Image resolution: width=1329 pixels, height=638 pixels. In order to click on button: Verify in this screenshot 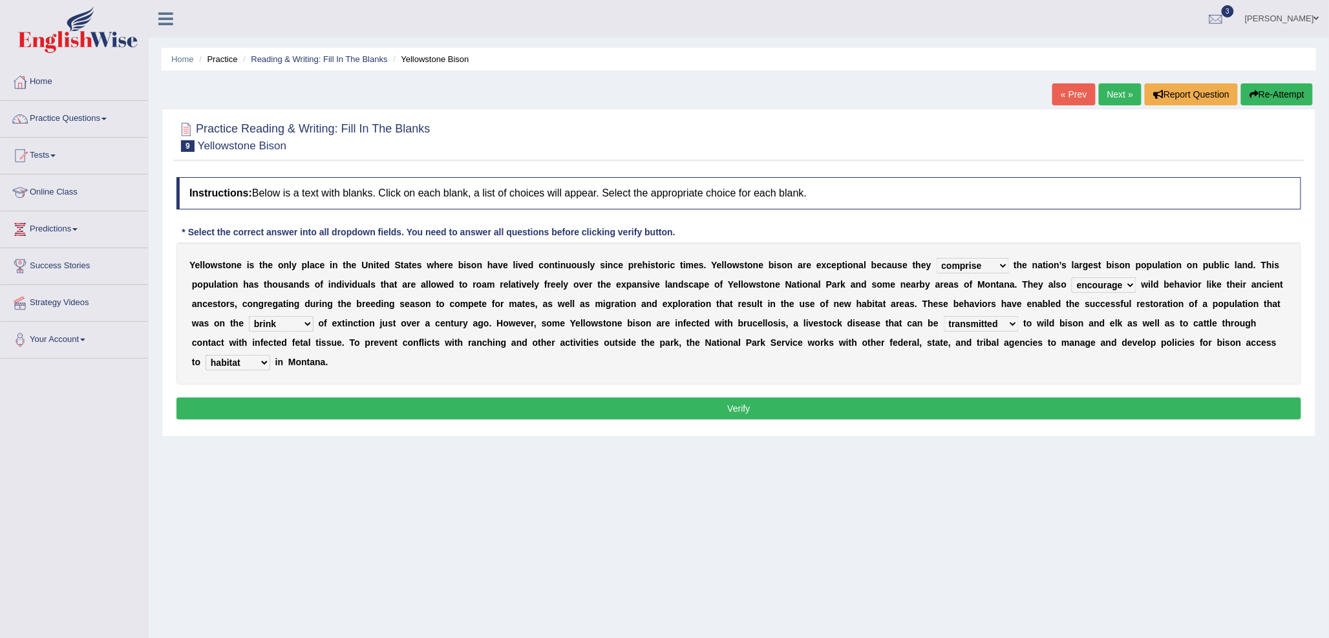, I will do `click(739, 409)`.